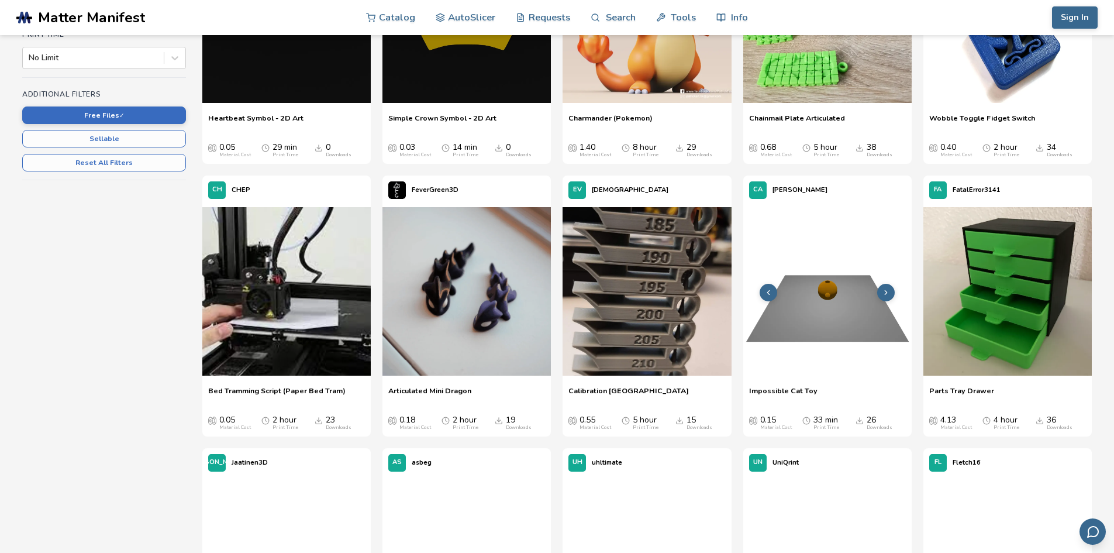  I want to click on span: UN, so click(758, 462).